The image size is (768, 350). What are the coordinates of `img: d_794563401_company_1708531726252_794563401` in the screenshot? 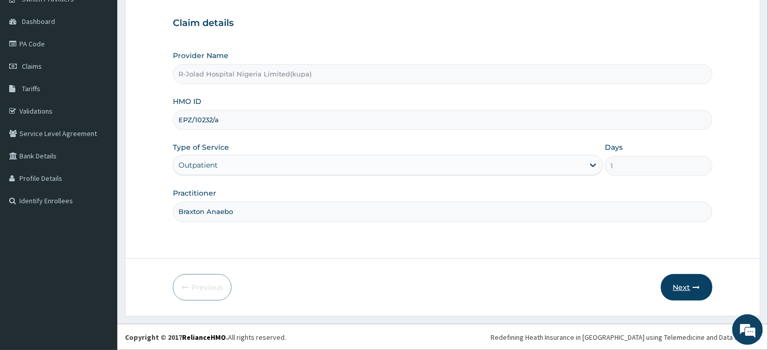 It's located at (30, 64).